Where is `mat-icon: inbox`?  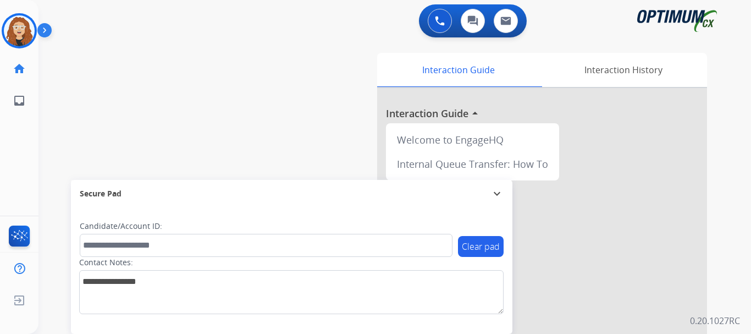 mat-icon: inbox is located at coordinates (19, 101).